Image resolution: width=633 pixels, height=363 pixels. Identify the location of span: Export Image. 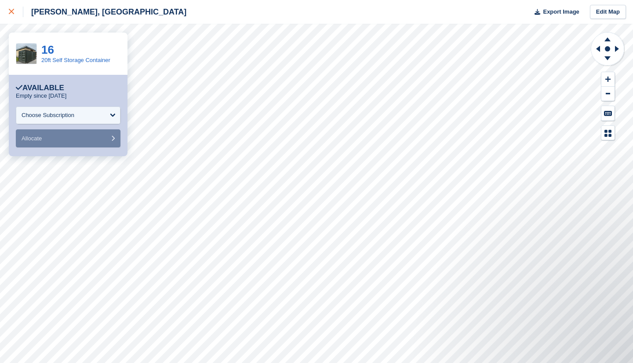
(561, 12).